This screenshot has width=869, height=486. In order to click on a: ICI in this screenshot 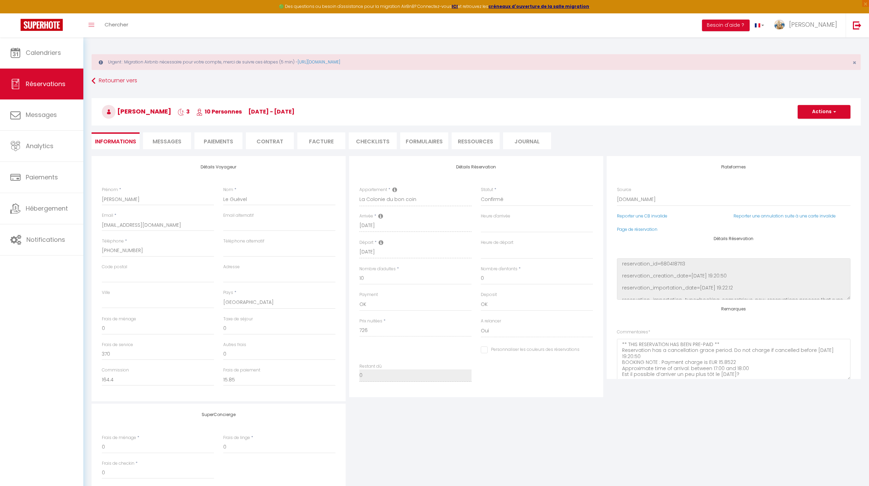, I will do `click(455, 6)`.